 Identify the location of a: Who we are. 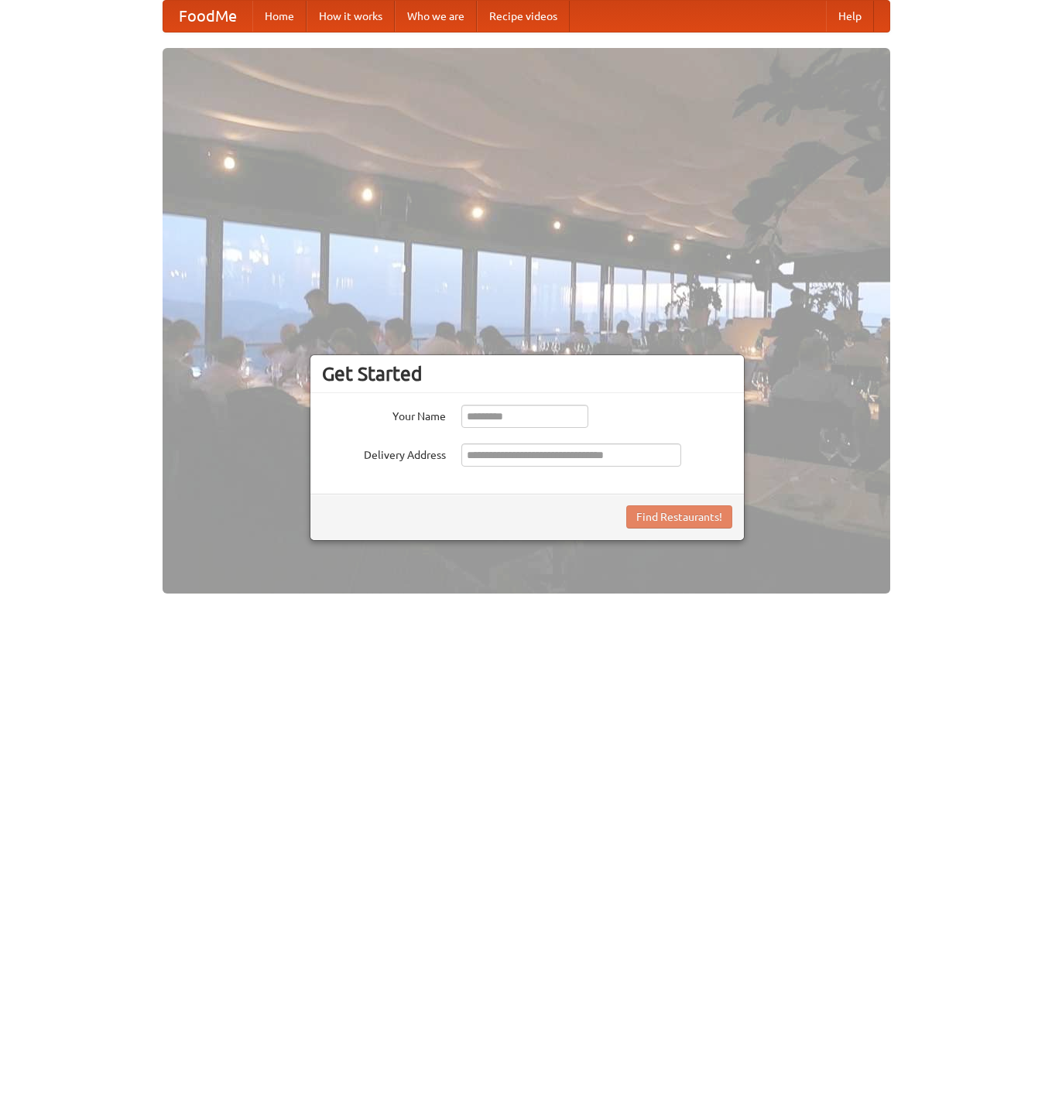
(436, 16).